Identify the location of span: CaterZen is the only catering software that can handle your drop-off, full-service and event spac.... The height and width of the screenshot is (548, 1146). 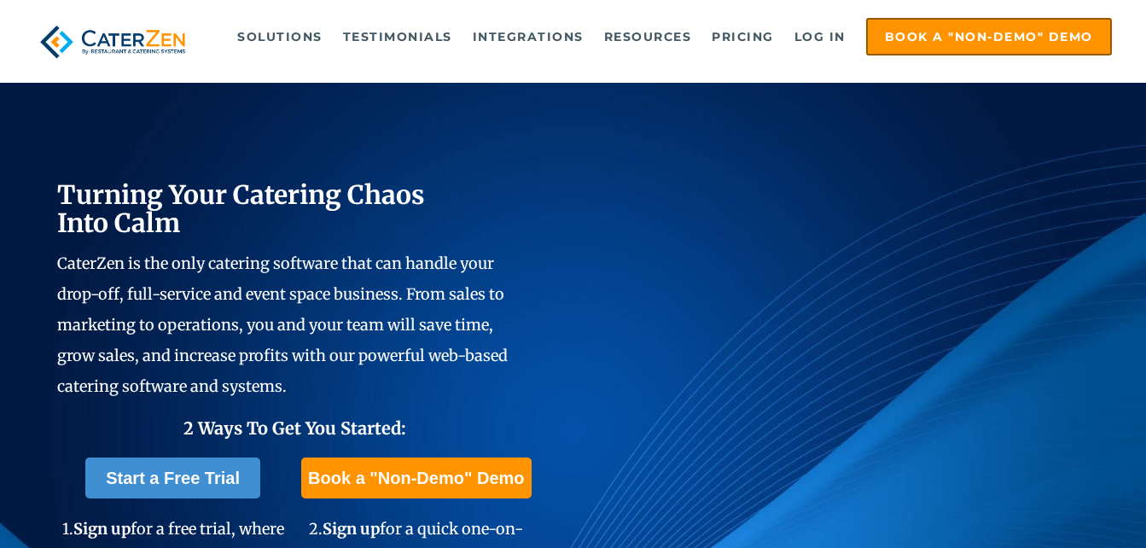
(283, 324).